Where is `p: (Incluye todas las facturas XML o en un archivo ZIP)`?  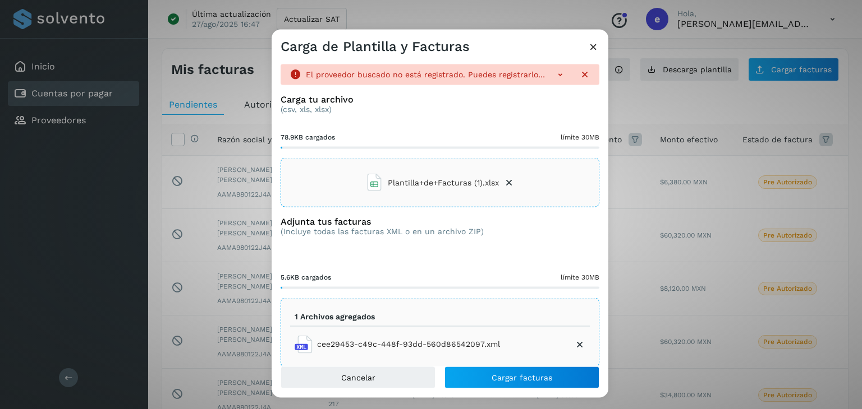
p: (Incluye todas las facturas XML o en un archivo ZIP) is located at coordinates (382, 232).